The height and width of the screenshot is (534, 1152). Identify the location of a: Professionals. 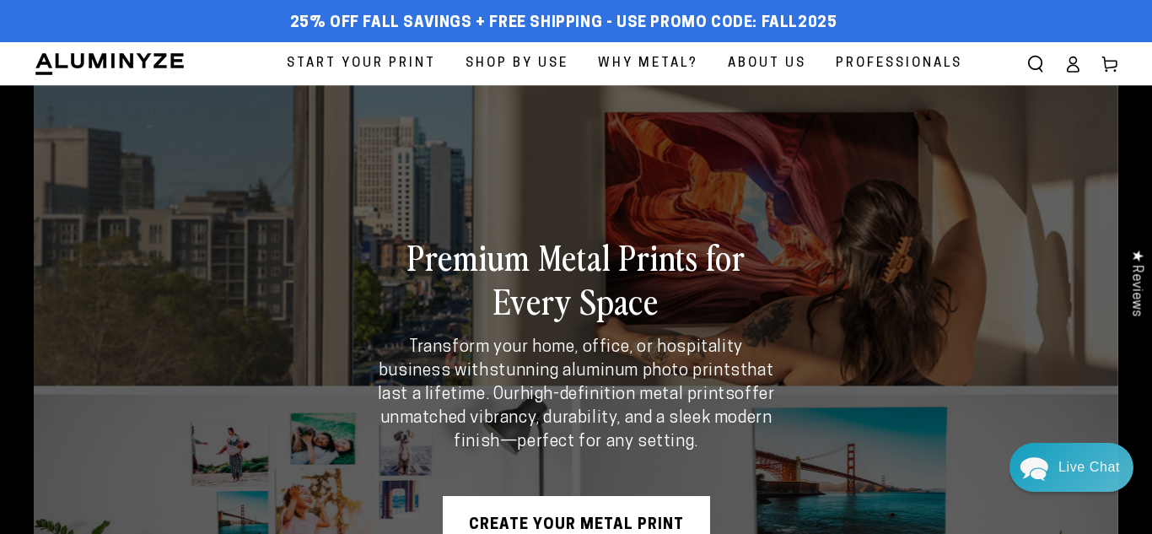
(899, 63).